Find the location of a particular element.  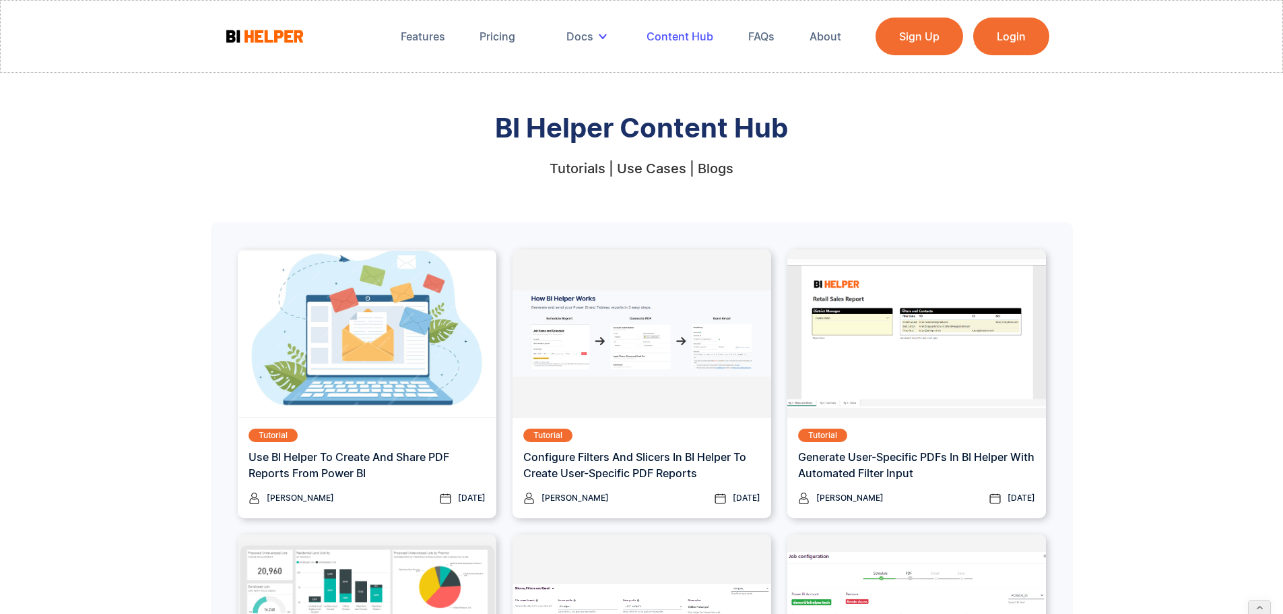

strong: BI Helper Content Hub is located at coordinates (641, 127).